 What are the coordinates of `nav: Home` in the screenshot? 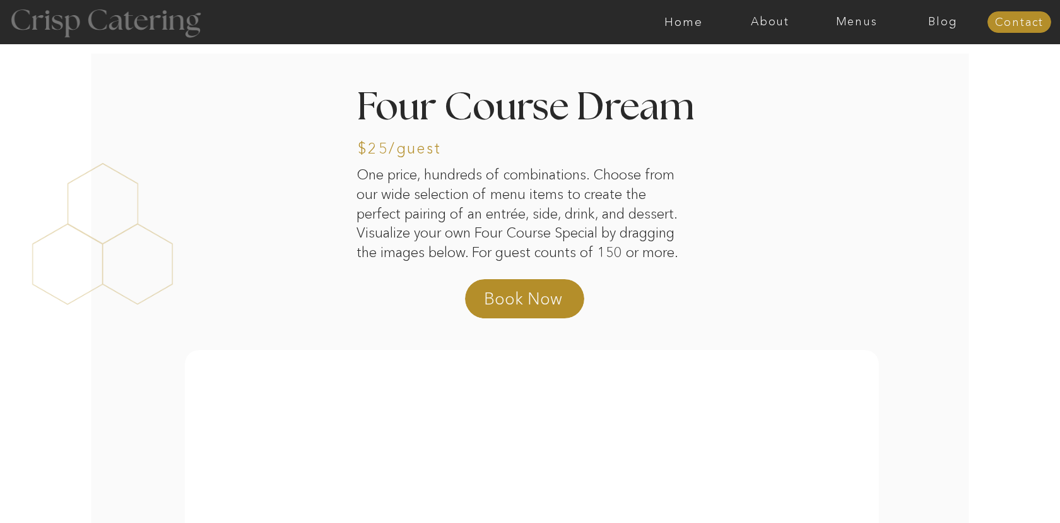 It's located at (684, 22).